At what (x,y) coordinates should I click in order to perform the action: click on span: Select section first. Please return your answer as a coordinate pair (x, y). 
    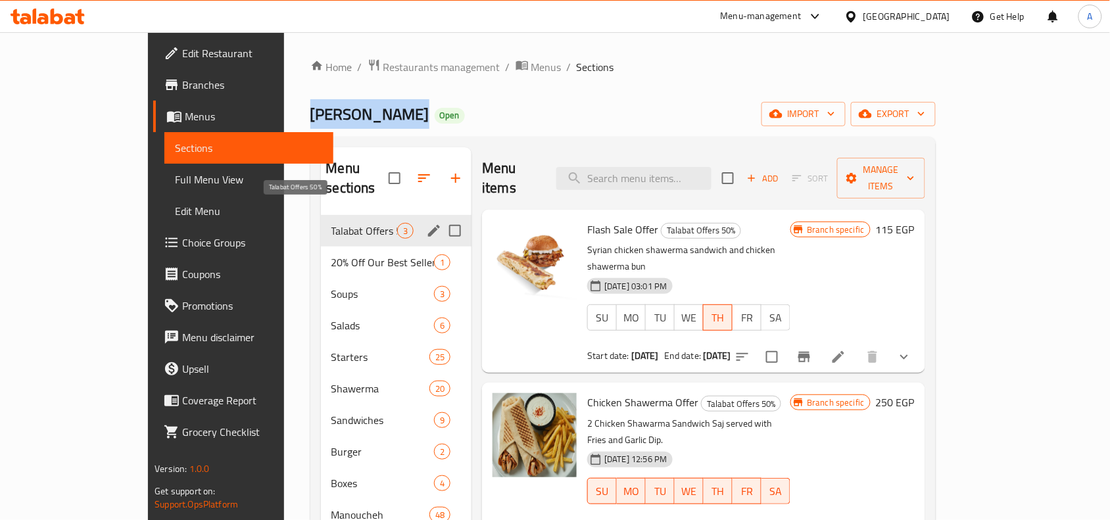
    Looking at the image, I should click on (810, 178).